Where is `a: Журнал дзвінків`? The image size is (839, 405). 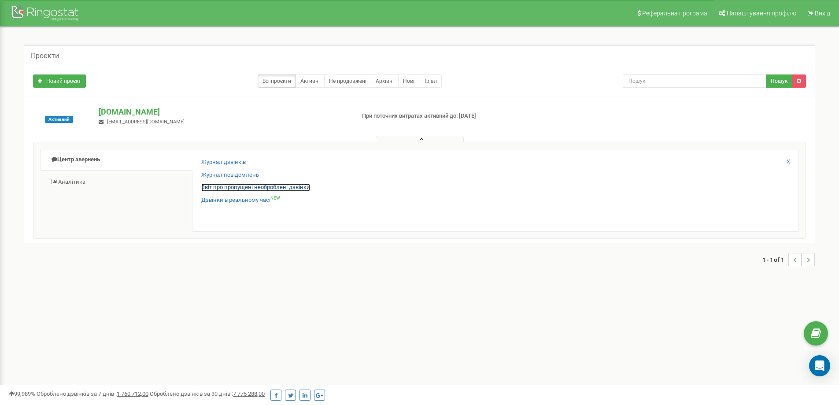 a: Журнал дзвінків is located at coordinates (223, 162).